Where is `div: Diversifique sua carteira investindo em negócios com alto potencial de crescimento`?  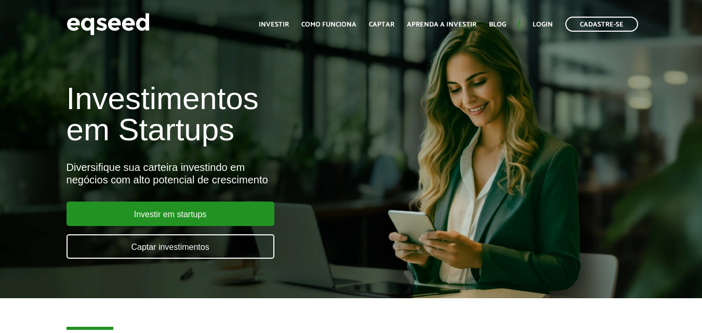 div: Diversifique sua carteira investindo em negócios com alto potencial de crescimento is located at coordinates (234, 173).